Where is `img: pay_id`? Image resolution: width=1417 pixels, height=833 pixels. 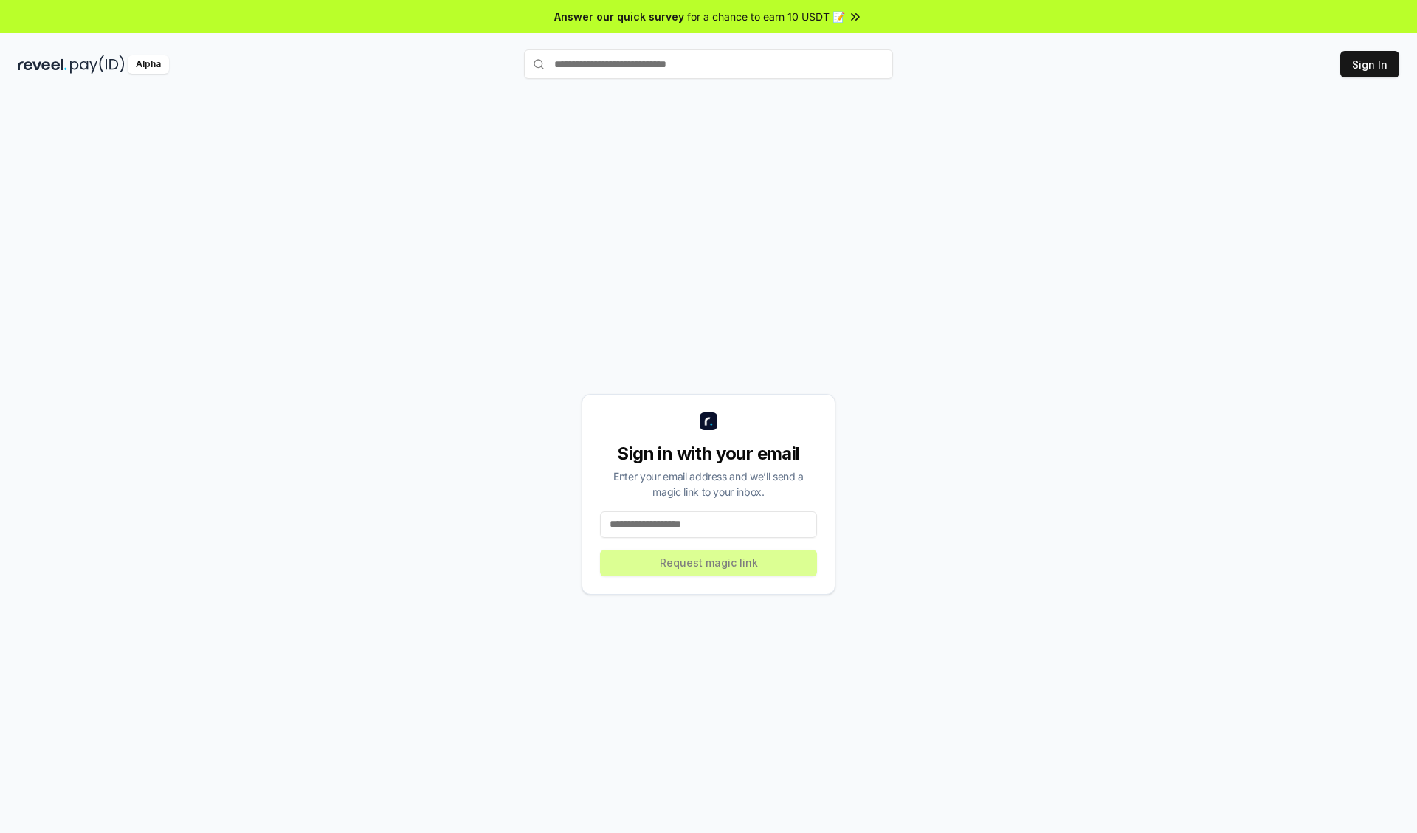
img: pay_id is located at coordinates (97, 64).